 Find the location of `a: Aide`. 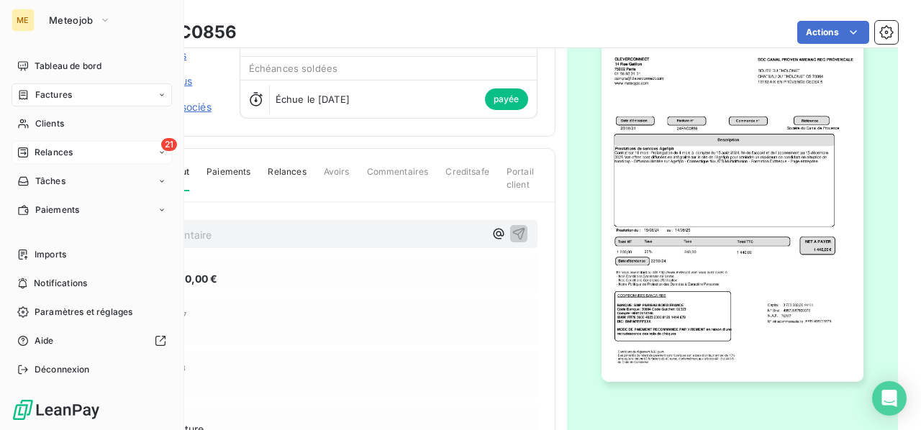

a: Aide is located at coordinates (91, 341).